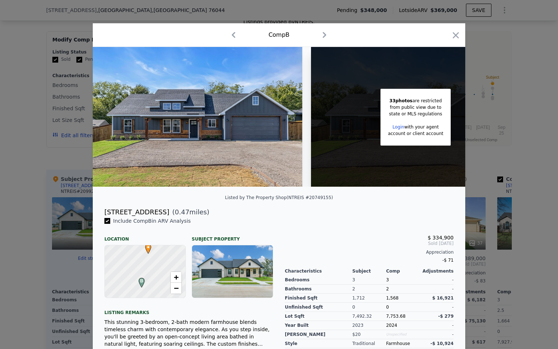 The width and height of the screenshot is (558, 349). What do you see at coordinates (403, 325) in the screenshot?
I see `div: 2024` at bounding box center [403, 325].